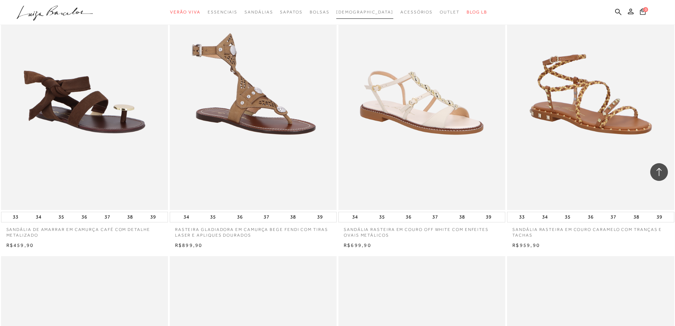 Image resolution: width=675 pixels, height=326 pixels. What do you see at coordinates (526, 245) in the screenshot?
I see `span: R$959,90` at bounding box center [526, 245].